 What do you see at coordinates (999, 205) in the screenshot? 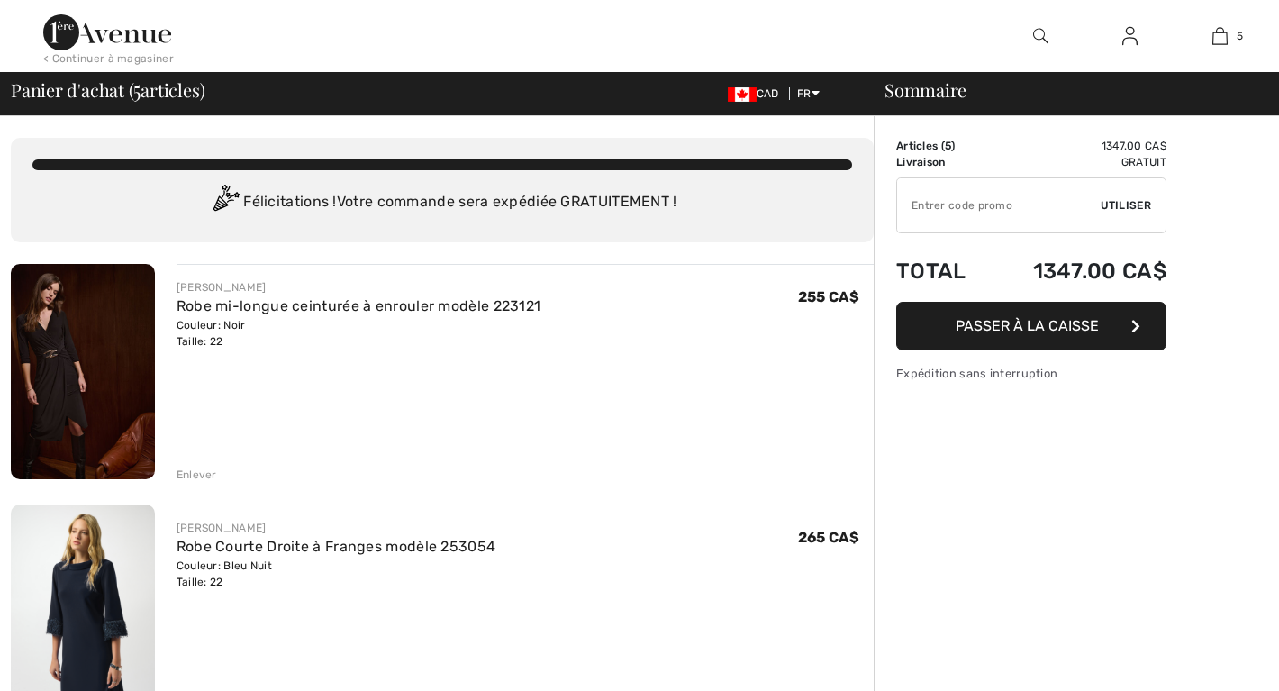
I see `input: Code promo` at bounding box center [999, 205].